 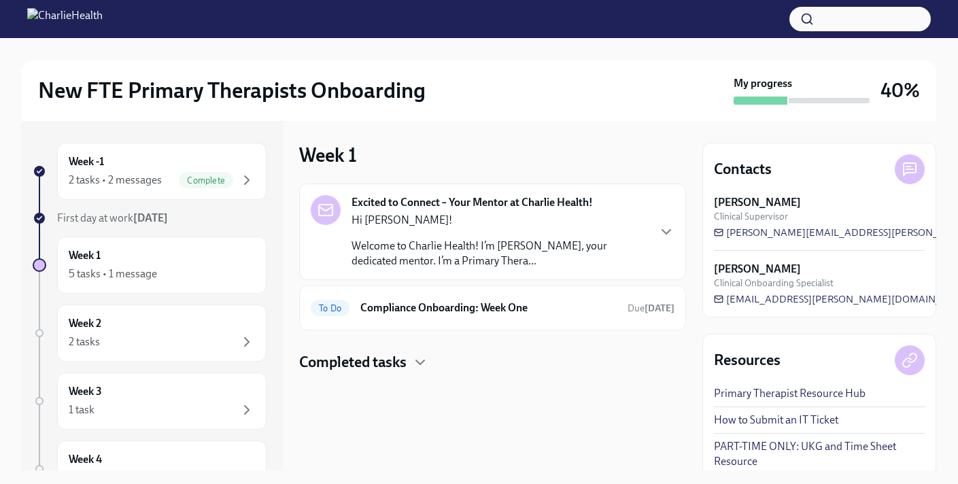 What do you see at coordinates (82, 410) in the screenshot?
I see `div: 1 task` at bounding box center [82, 410].